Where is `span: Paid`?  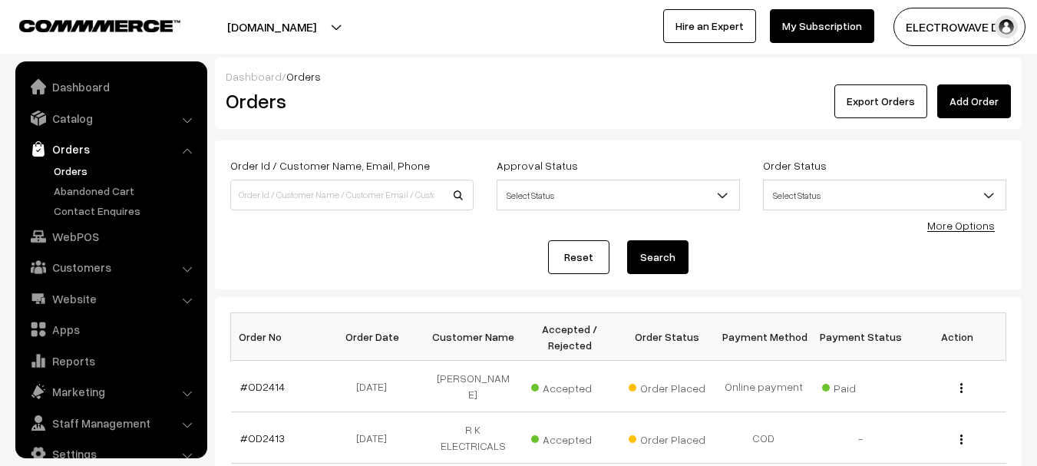
span: Paid is located at coordinates (861, 386).